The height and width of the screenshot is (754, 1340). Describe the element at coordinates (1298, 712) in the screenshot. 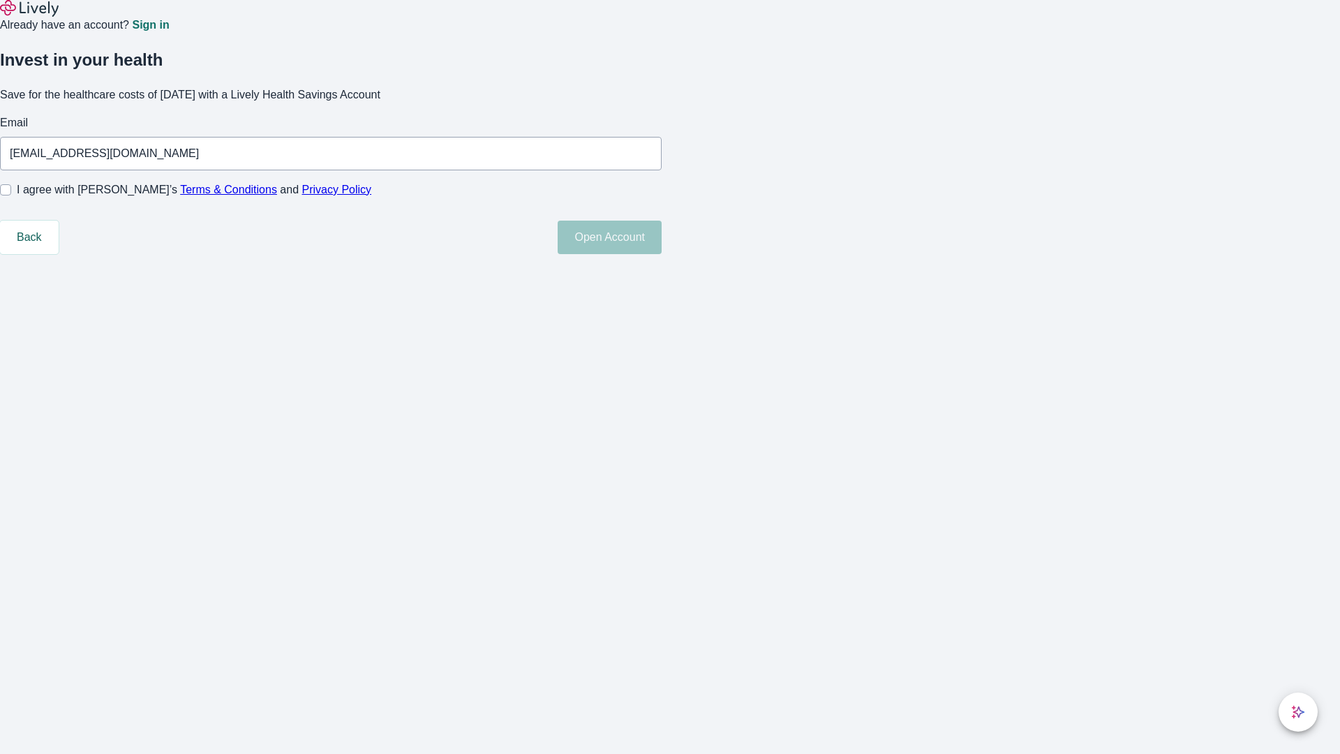

I see `button: chat` at that location.